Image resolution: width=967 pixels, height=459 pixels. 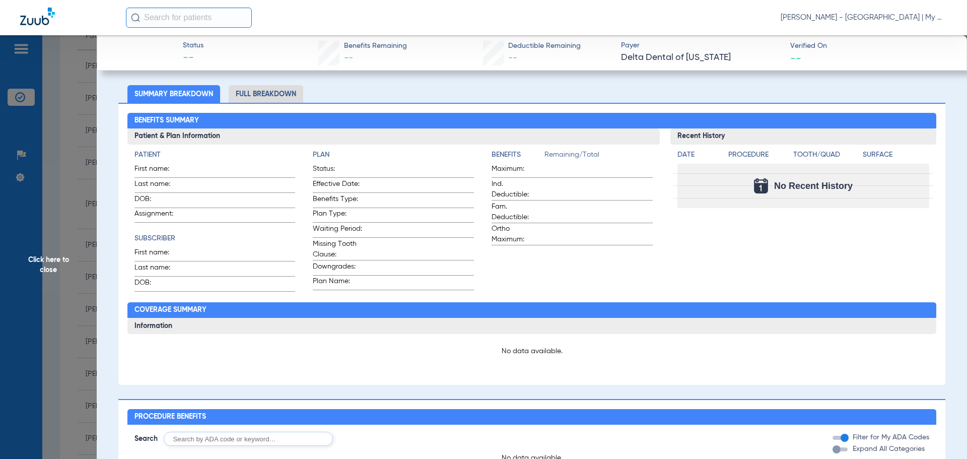 I want to click on span: Status, so click(x=193, y=45).